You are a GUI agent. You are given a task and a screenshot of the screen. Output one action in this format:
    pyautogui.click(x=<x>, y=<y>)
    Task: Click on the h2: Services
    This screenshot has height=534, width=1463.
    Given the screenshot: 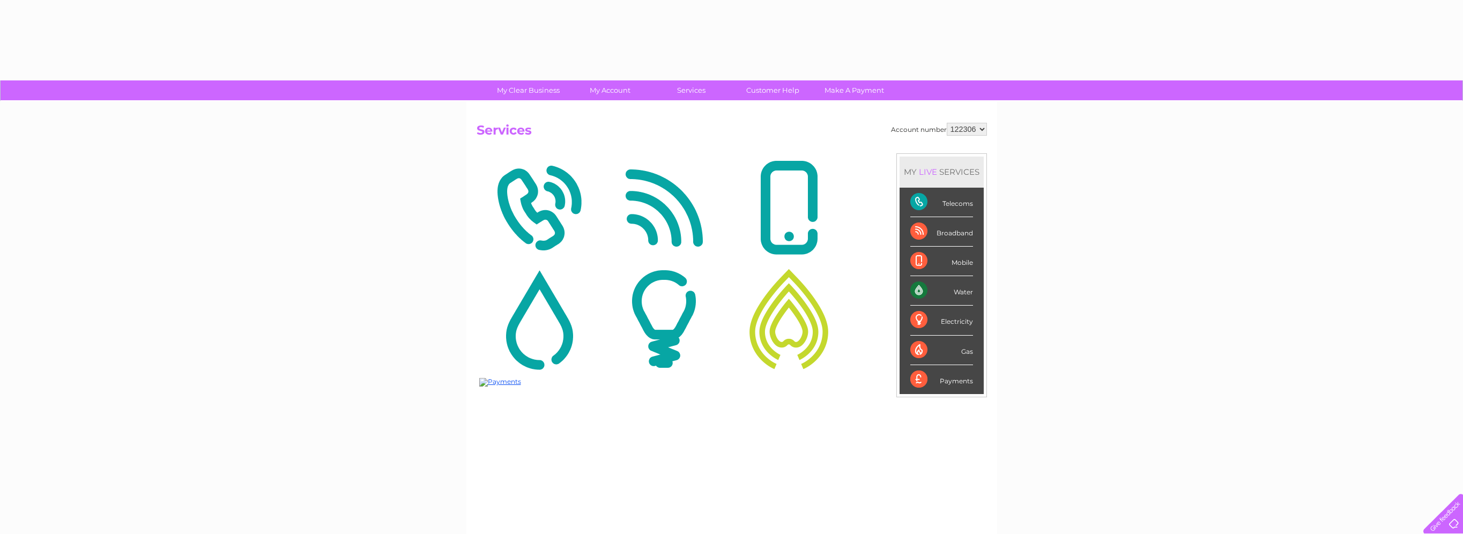 What is the action you would take?
    pyautogui.click(x=732, y=133)
    